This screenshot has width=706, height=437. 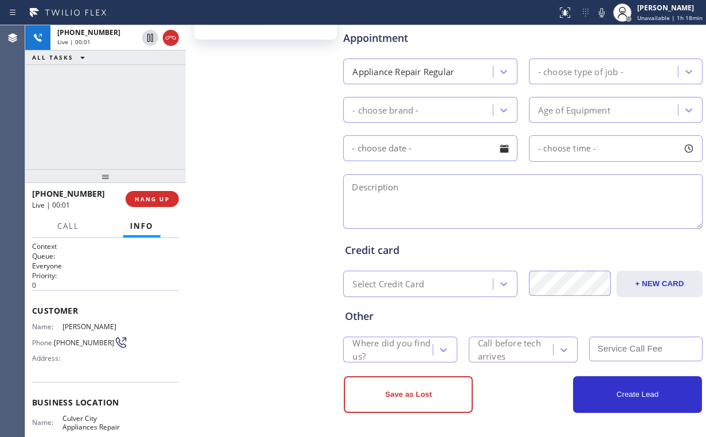 I want to click on span: Culver City Appliances Repair, so click(x=91, y=422).